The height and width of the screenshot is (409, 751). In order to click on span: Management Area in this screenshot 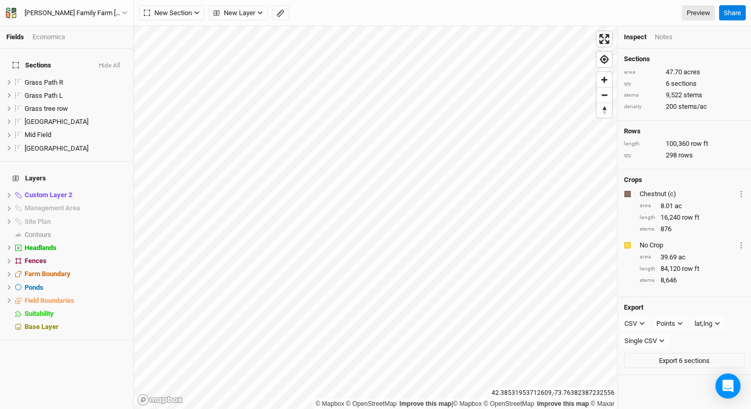, I will do `click(52, 208)`.